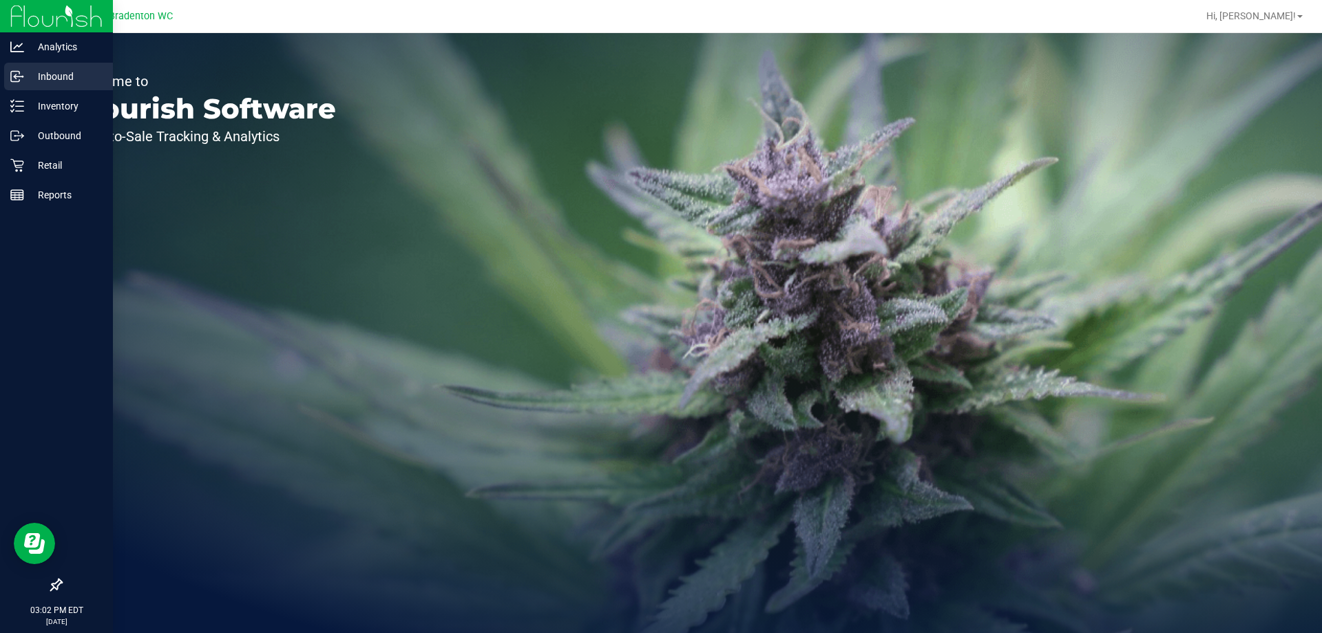 Image resolution: width=1322 pixels, height=633 pixels. What do you see at coordinates (65, 136) in the screenshot?
I see `p: Outbound` at bounding box center [65, 136].